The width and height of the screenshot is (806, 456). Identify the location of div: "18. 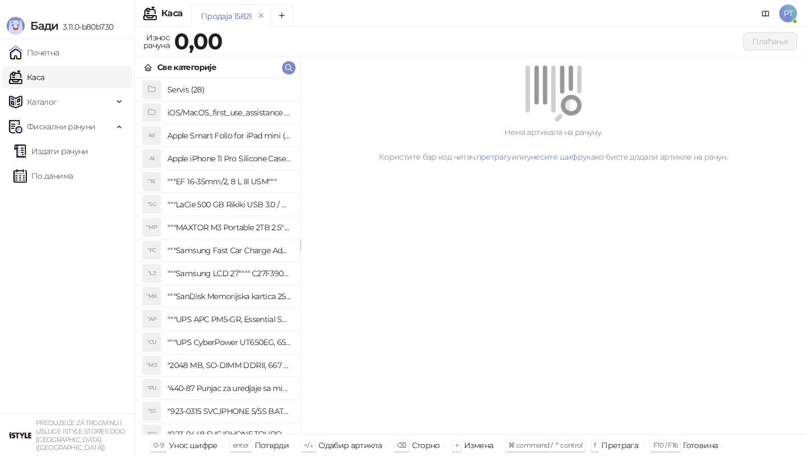
(152, 181).